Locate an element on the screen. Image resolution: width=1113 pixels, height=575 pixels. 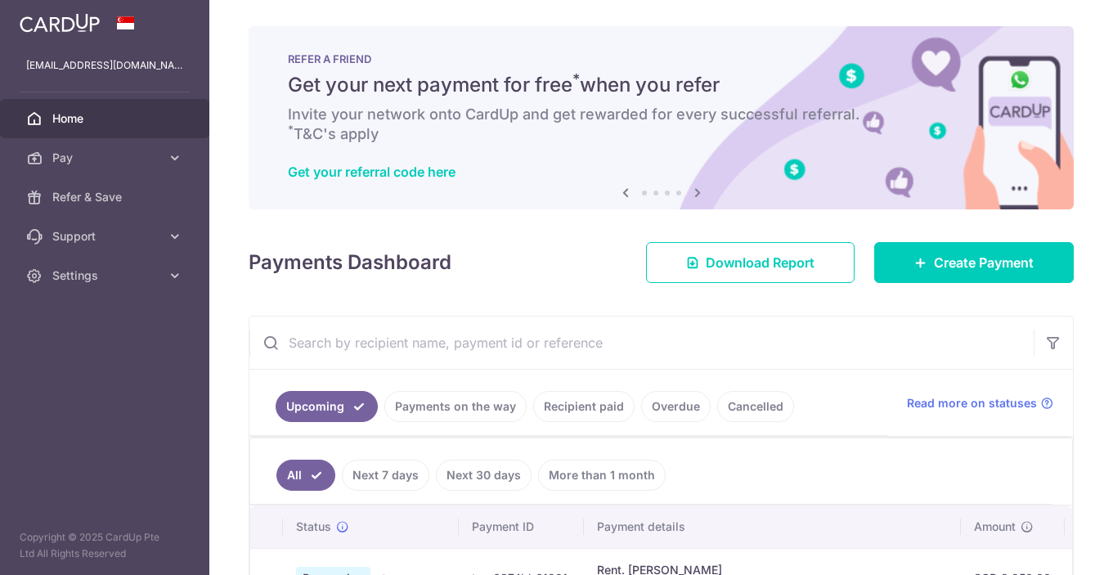
a: Next 7 days is located at coordinates (385, 475).